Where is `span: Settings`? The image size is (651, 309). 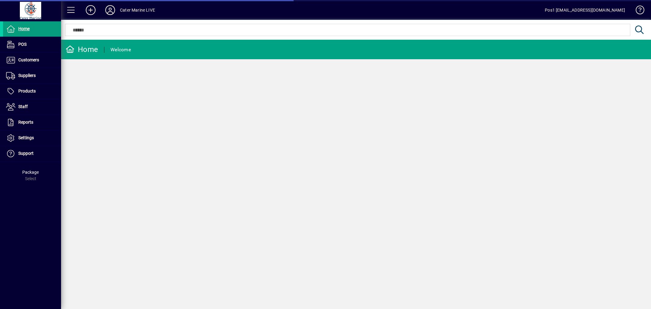
span: Settings is located at coordinates (26, 138).